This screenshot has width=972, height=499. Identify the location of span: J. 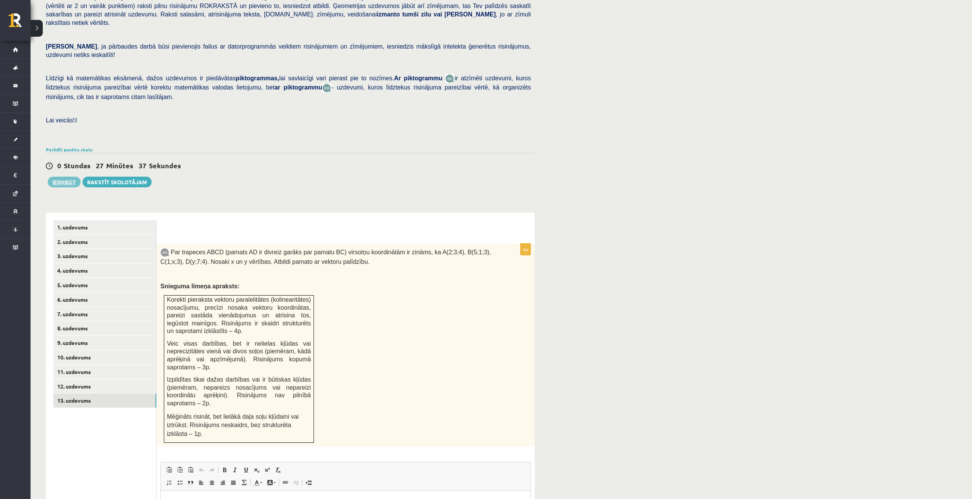
(76, 120).